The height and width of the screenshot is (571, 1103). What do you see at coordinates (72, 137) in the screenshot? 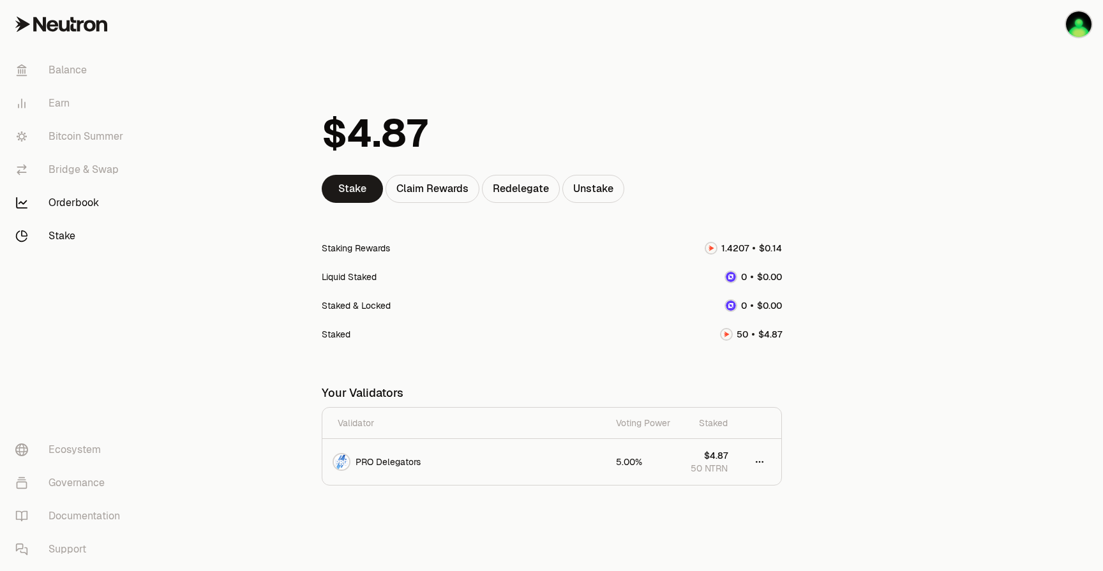
I see `a: Bitcoin Summer` at bounding box center [72, 137].